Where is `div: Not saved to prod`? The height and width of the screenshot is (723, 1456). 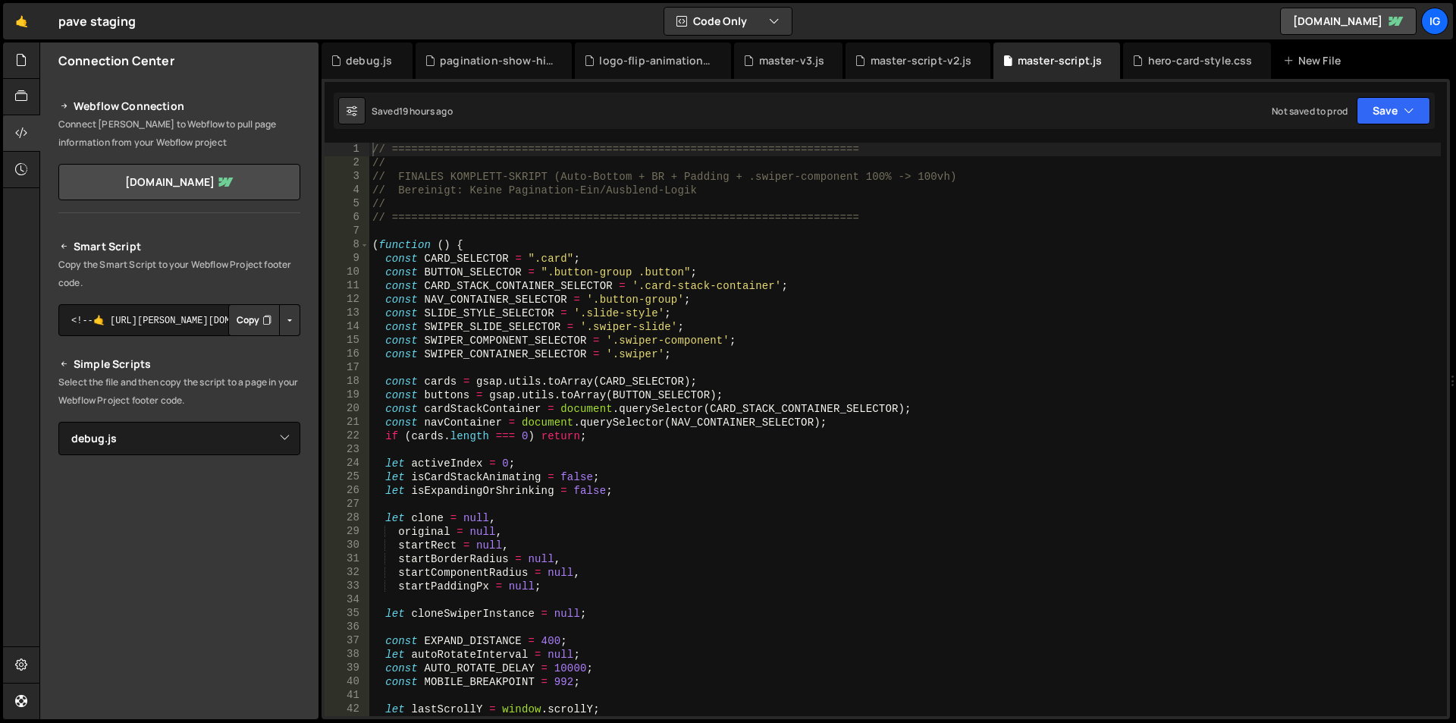 div: Not saved to prod is located at coordinates (1310, 111).